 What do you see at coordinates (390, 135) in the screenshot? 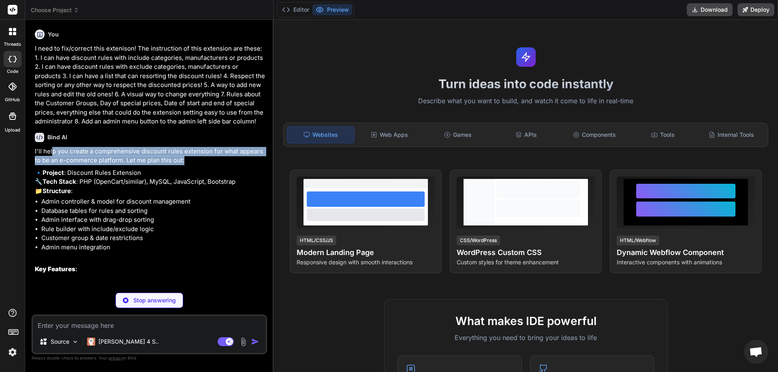
I see `div: Web Apps` at bounding box center [390, 135].